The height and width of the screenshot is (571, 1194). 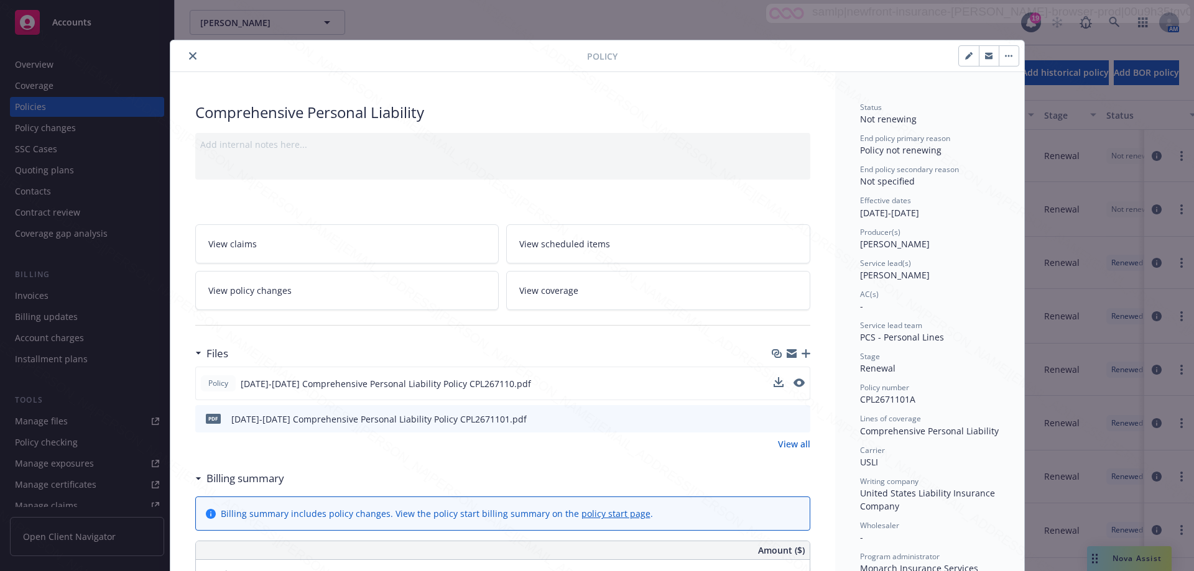 What do you see at coordinates (909, 169) in the screenshot?
I see `span: End policy secondary reason` at bounding box center [909, 169].